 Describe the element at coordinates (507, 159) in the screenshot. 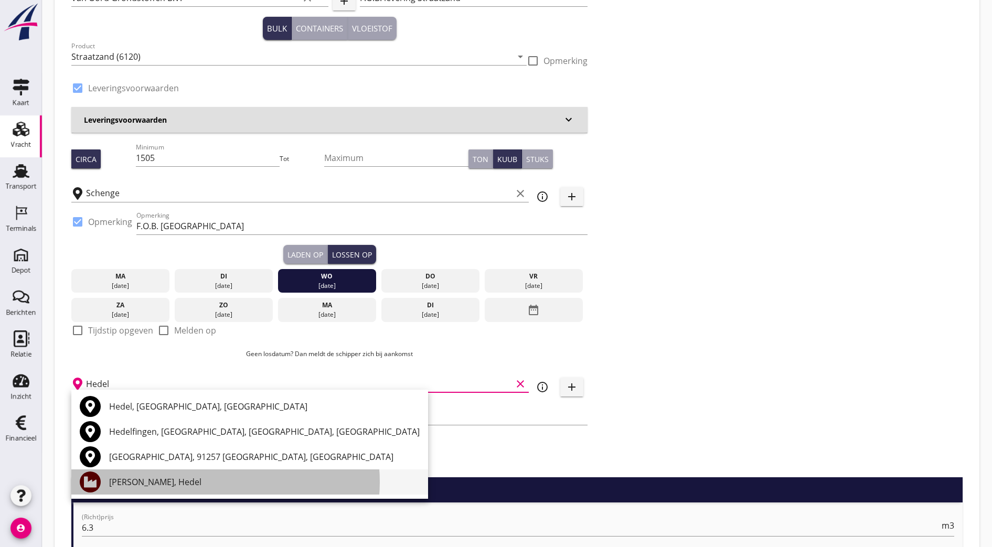

I see `div: Kuub` at that location.